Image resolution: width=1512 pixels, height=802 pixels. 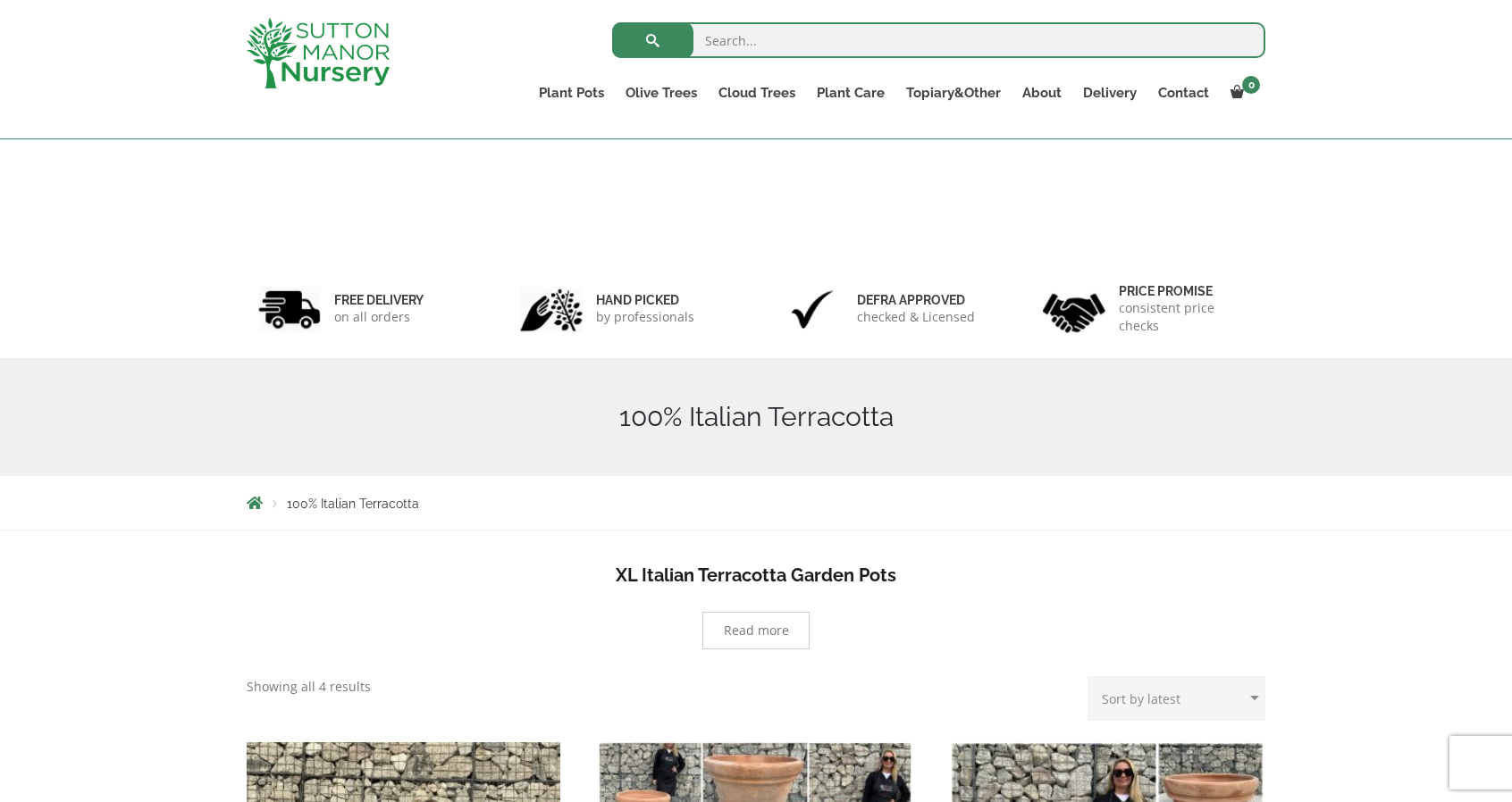 I want to click on p: checked & Licensed, so click(x=916, y=317).